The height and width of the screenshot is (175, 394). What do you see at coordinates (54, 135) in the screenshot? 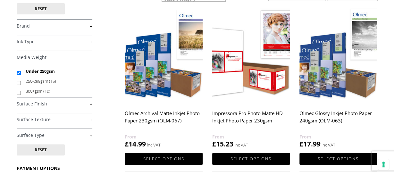
I see `h4: Surface Type` at bounding box center [54, 135].